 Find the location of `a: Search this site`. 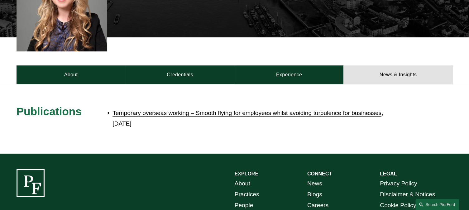

a: Search this site is located at coordinates (437, 205).